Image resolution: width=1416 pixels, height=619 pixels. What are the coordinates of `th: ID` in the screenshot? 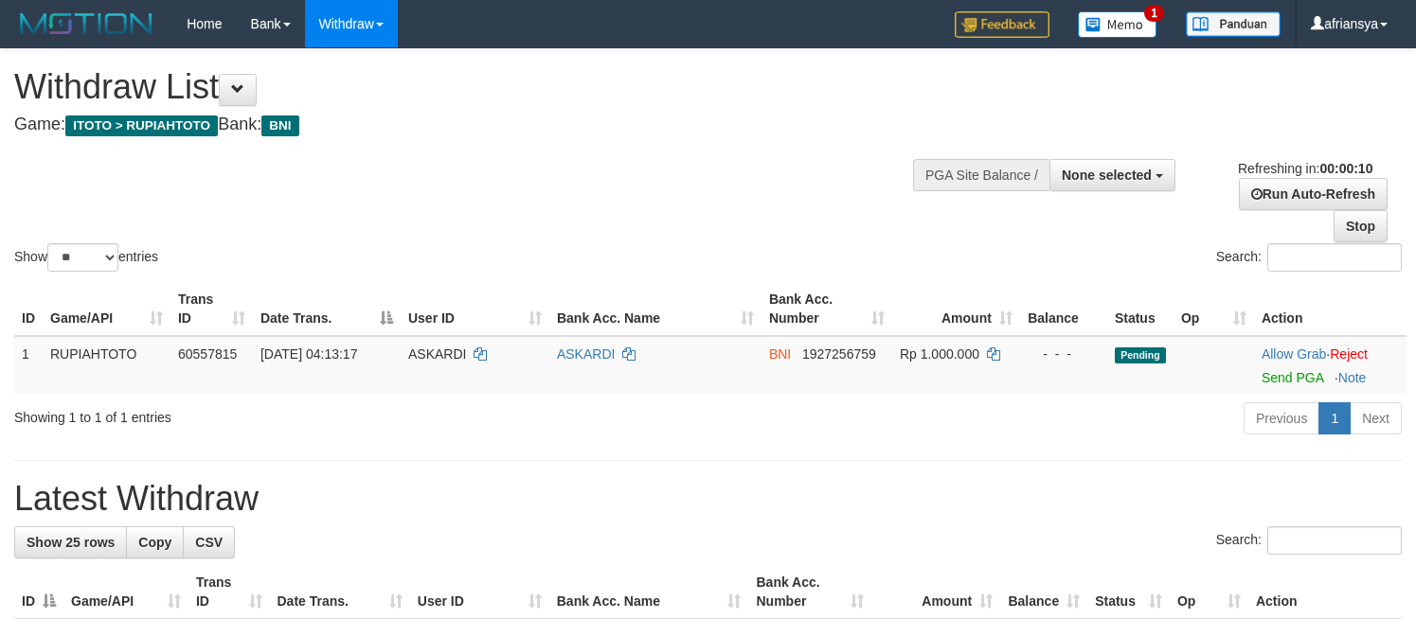 It's located at (28, 309).